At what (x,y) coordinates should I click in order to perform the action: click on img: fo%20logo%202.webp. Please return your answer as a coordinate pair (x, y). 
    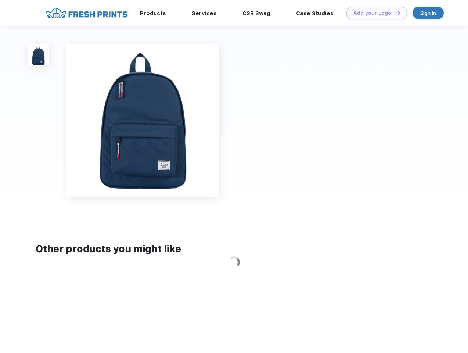
    Looking at the image, I should click on (87, 13).